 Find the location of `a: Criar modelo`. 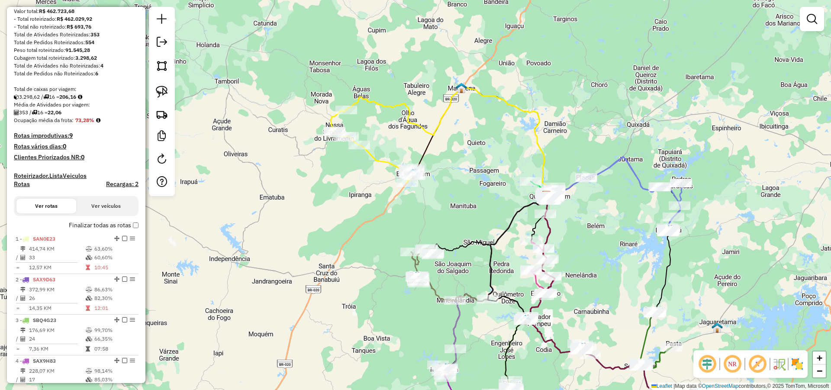

a: Criar modelo is located at coordinates (162, 137).